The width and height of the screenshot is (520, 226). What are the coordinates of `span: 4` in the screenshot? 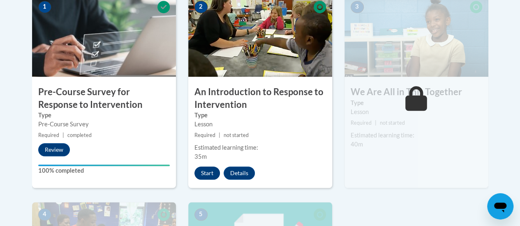 It's located at (45, 215).